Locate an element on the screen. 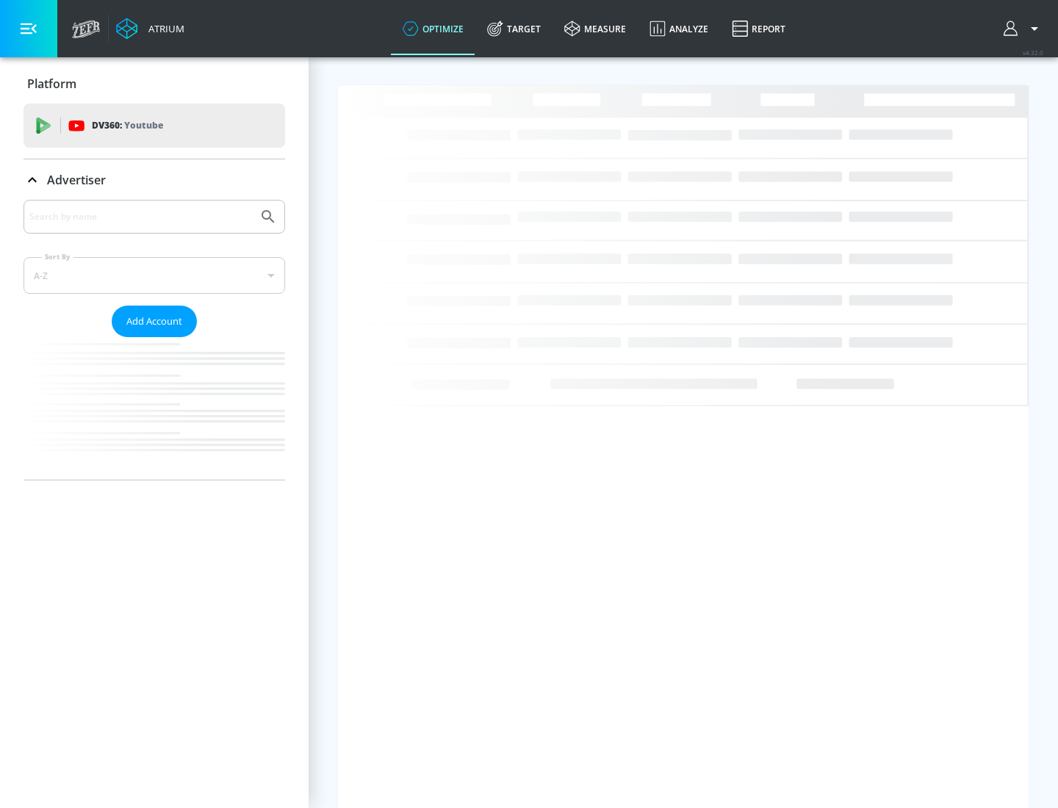 The width and height of the screenshot is (1058, 808). div: Platform is located at coordinates (154, 84).